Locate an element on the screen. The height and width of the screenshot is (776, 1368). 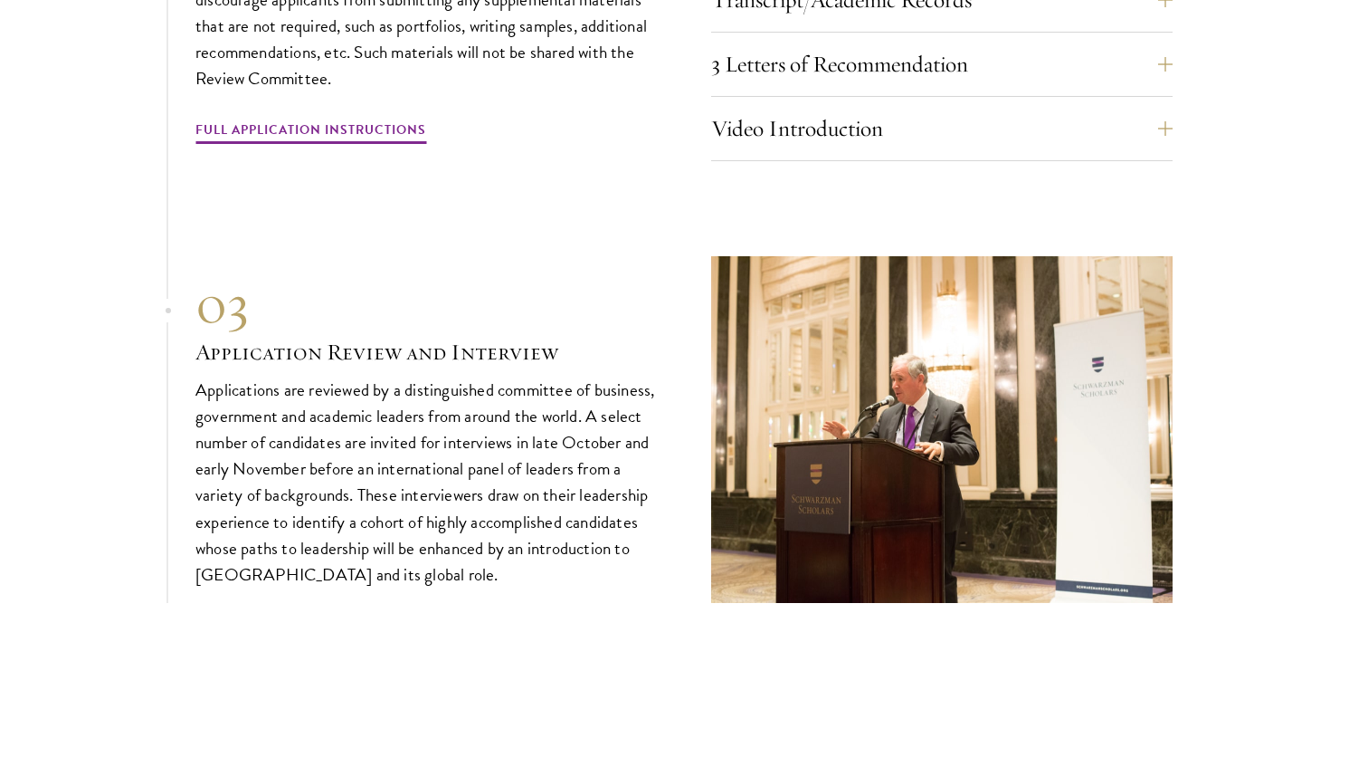
button: Video Introduction is located at coordinates (942, 129).